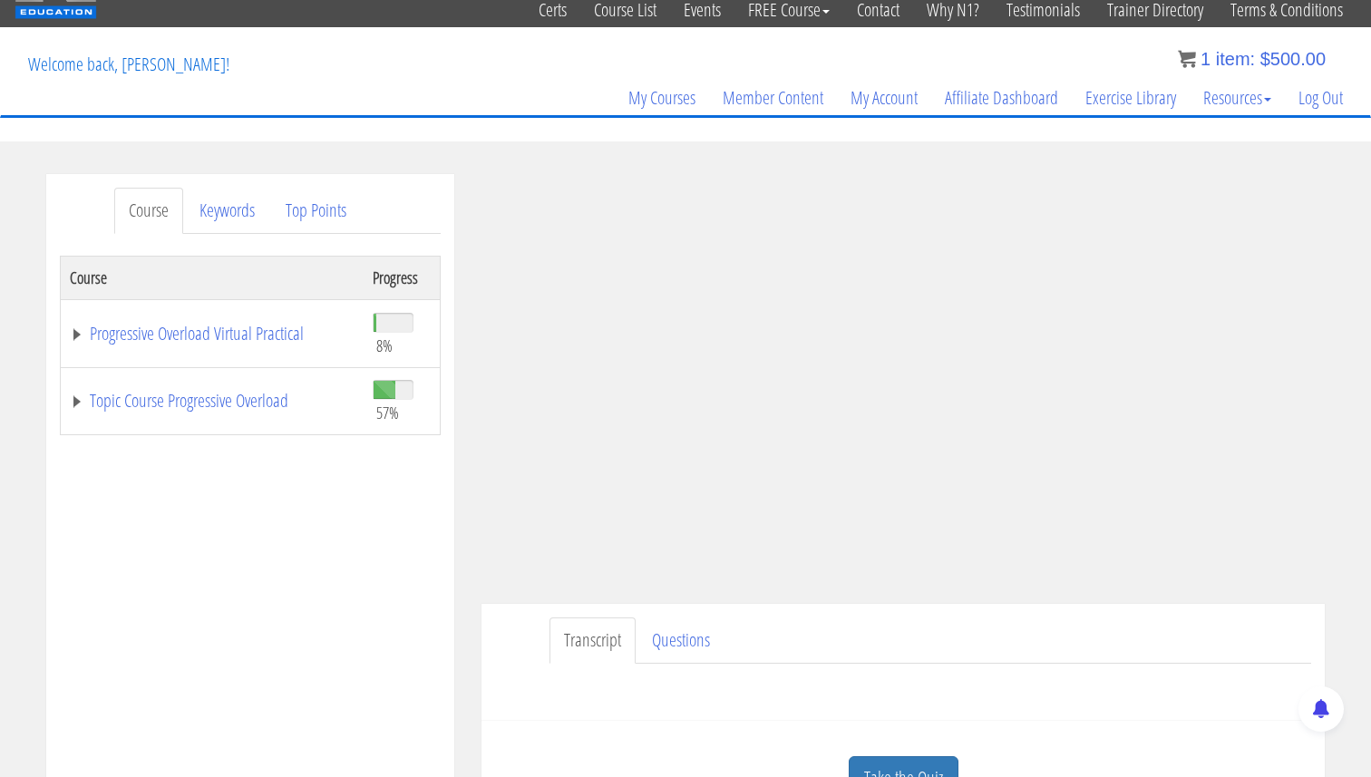 This screenshot has height=777, width=1371. What do you see at coordinates (1293, 59) in the screenshot?
I see `bdi: 500.00` at bounding box center [1293, 59].